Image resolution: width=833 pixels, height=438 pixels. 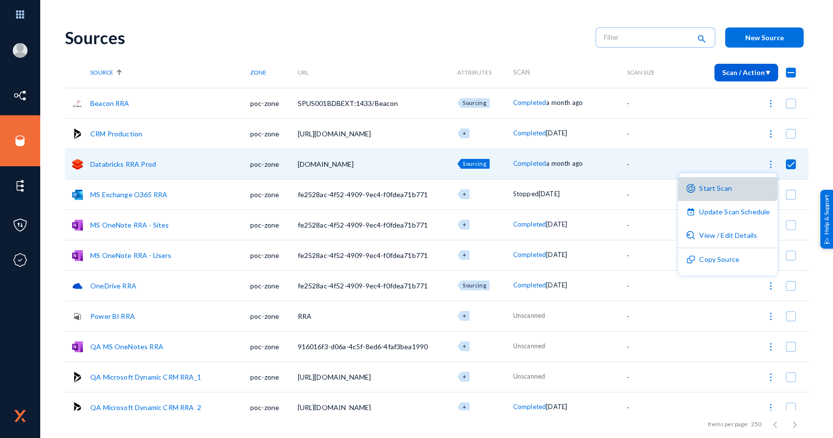 What do you see at coordinates (691, 236) in the screenshot?
I see `img: icon-detail.svg` at bounding box center [691, 236].